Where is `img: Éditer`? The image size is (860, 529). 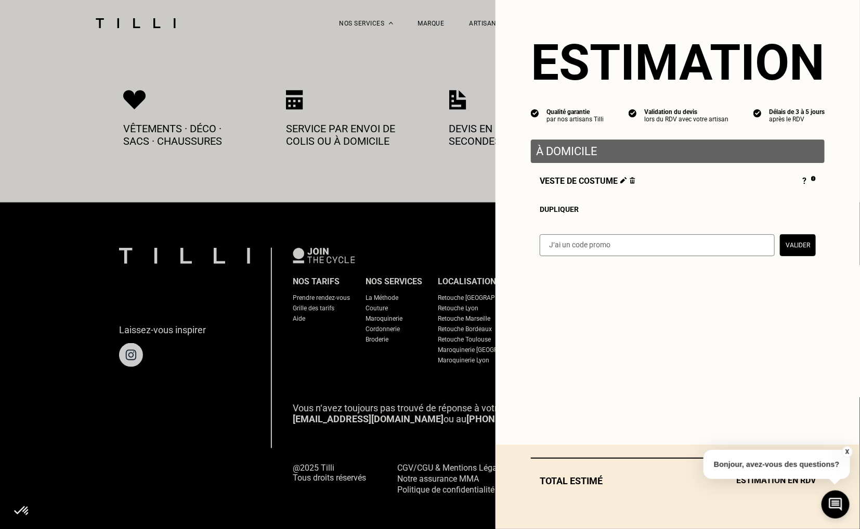 img: Éditer is located at coordinates (624, 180).